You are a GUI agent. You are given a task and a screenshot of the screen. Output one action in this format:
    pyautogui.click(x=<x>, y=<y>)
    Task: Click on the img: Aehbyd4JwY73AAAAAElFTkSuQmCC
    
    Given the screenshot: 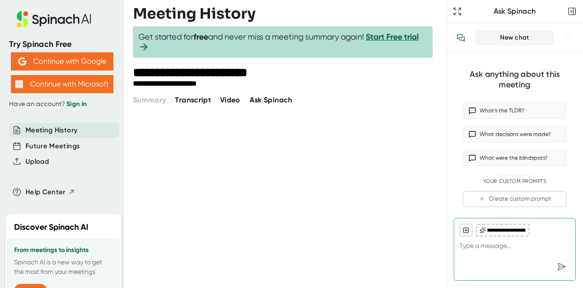 What is the action you would take?
    pyautogui.click(x=22, y=61)
    